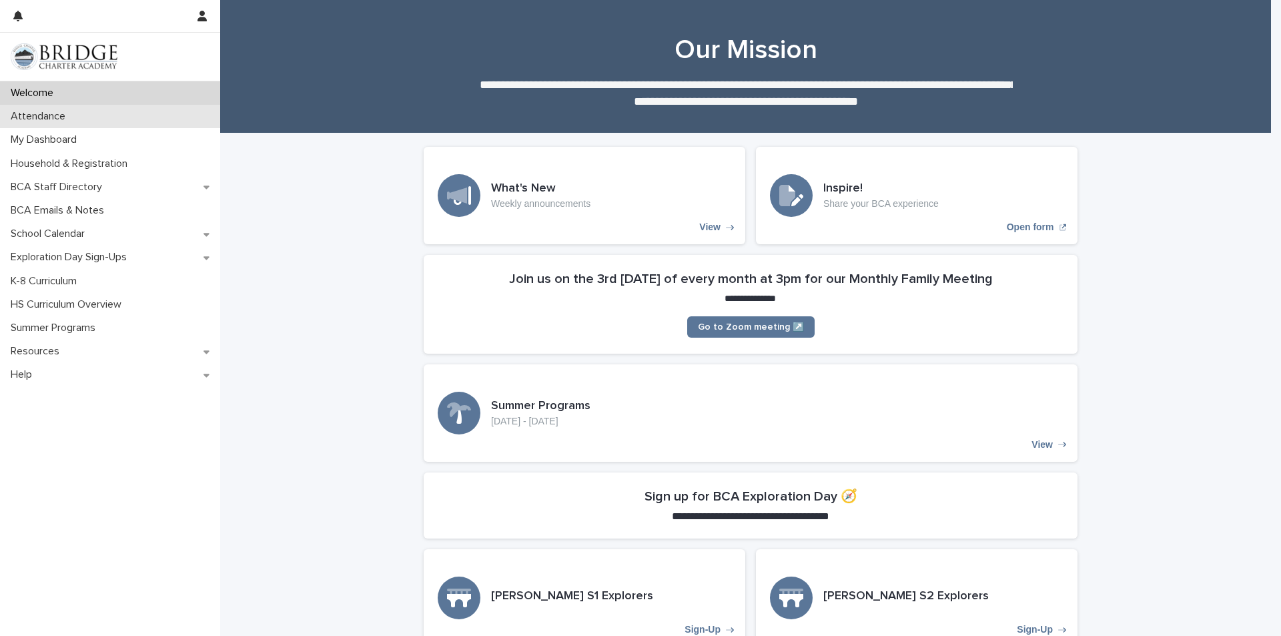 The height and width of the screenshot is (636, 1281). What do you see at coordinates (41, 116) in the screenshot?
I see `p: Attendance` at bounding box center [41, 116].